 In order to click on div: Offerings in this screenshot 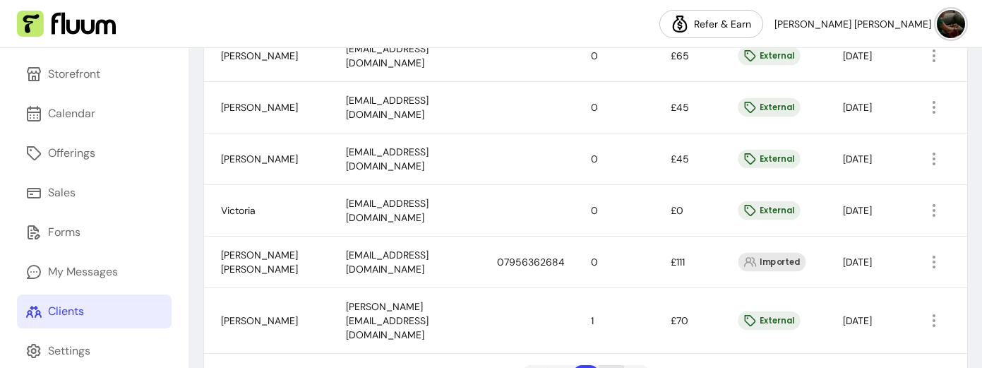, I will do `click(71, 153)`.